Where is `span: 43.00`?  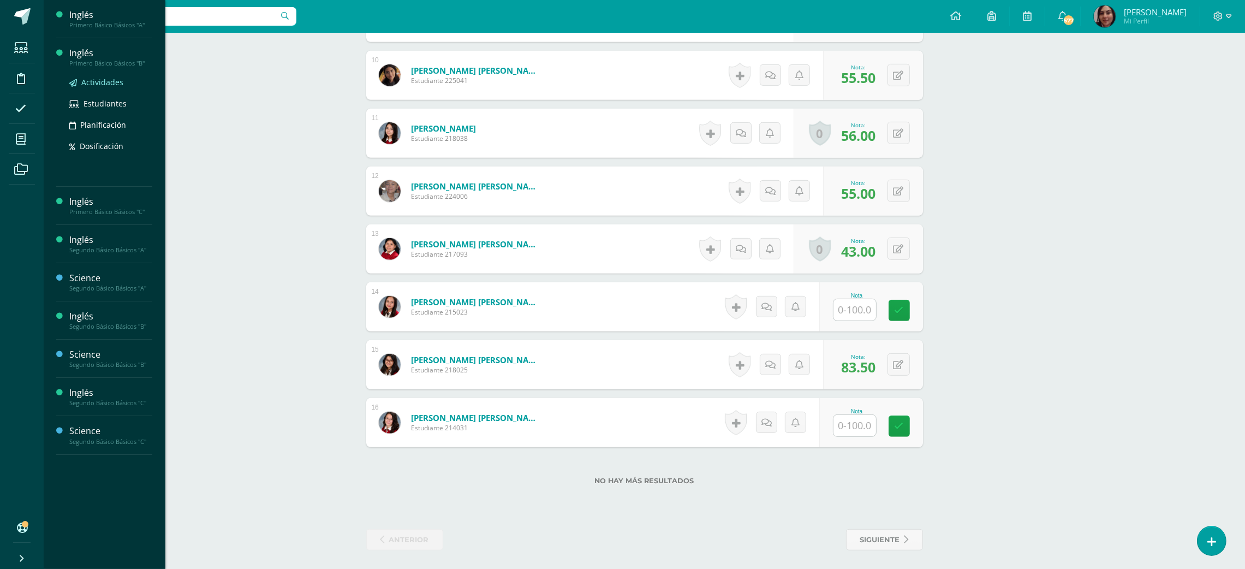
span: 43.00 is located at coordinates (858, 251).